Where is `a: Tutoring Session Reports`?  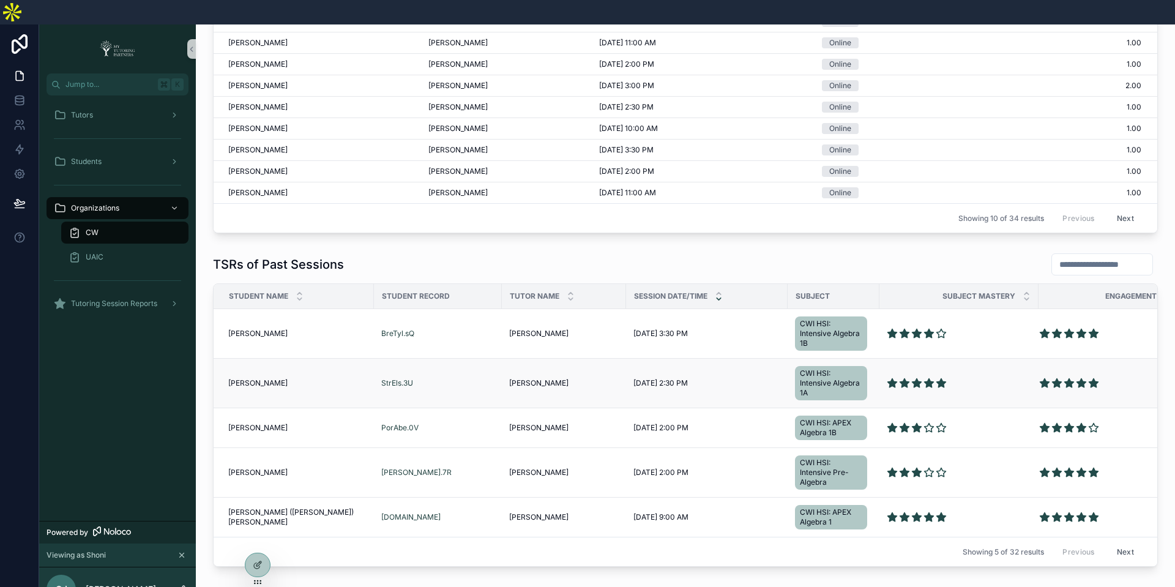
a: Tutoring Session Reports is located at coordinates (117, 304).